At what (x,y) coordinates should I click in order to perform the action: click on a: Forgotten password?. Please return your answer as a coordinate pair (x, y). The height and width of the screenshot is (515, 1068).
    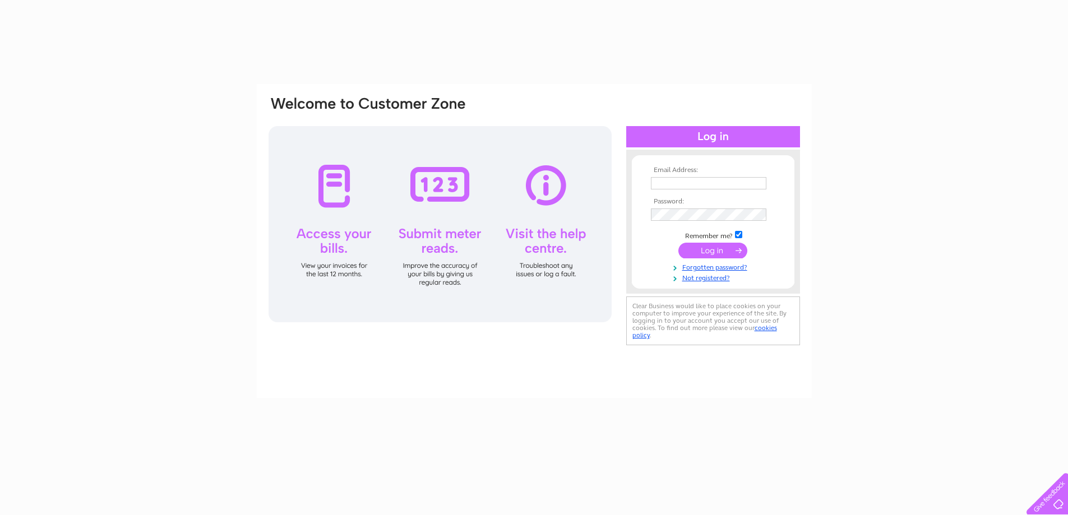
    Looking at the image, I should click on (714, 266).